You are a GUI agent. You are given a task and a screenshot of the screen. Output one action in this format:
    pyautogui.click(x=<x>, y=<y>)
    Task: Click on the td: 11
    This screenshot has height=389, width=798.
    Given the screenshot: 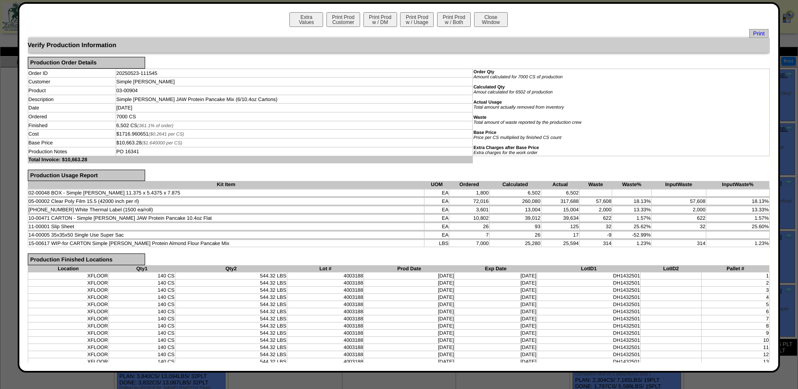 What is the action you would take?
    pyautogui.click(x=736, y=347)
    